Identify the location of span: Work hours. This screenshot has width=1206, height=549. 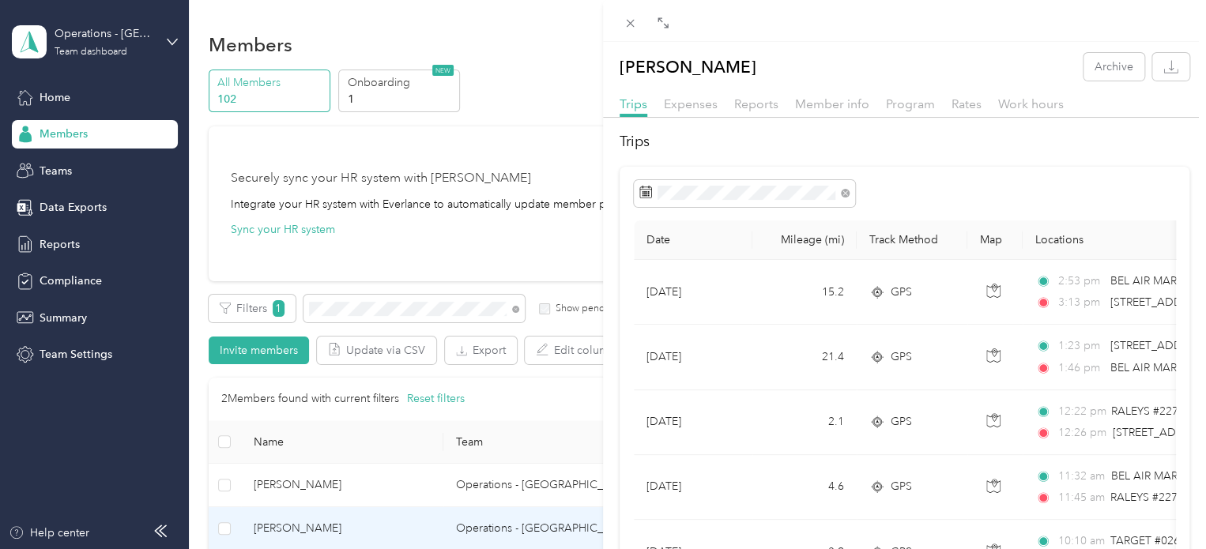
(1031, 104).